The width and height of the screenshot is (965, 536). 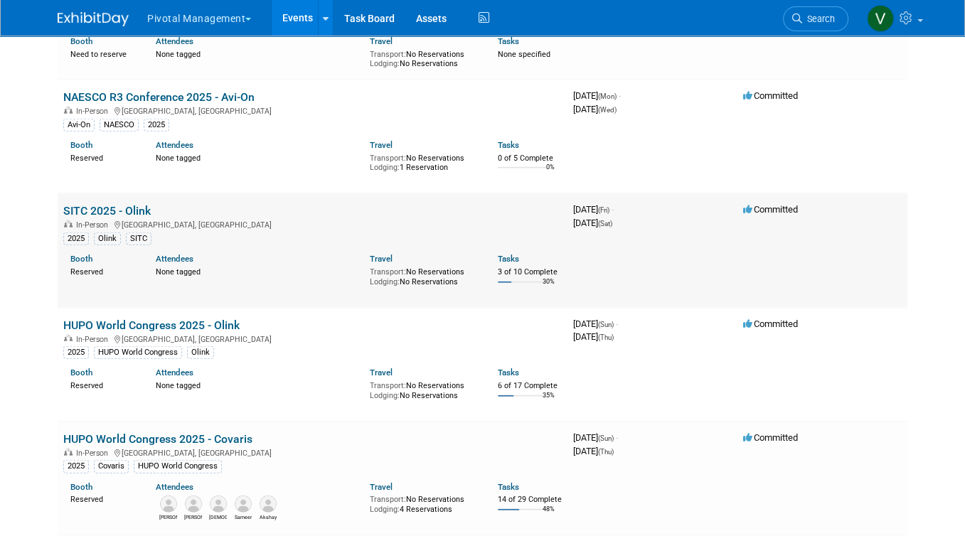 What do you see at coordinates (530, 500) in the screenshot?
I see `div: 14 of 29 Complete` at bounding box center [530, 500].